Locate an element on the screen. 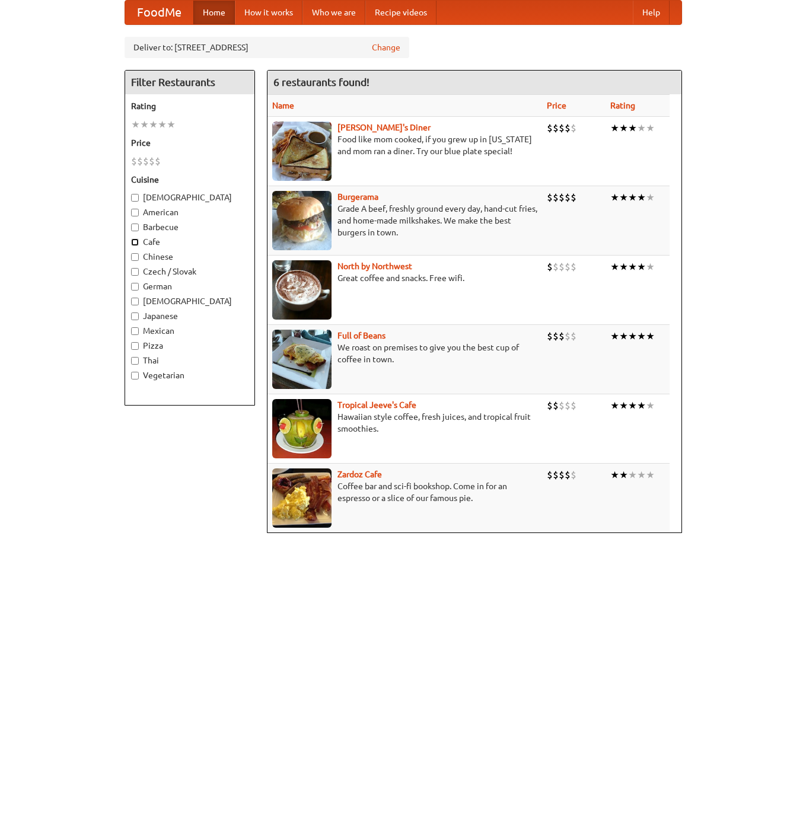  a: Change is located at coordinates (386, 47).